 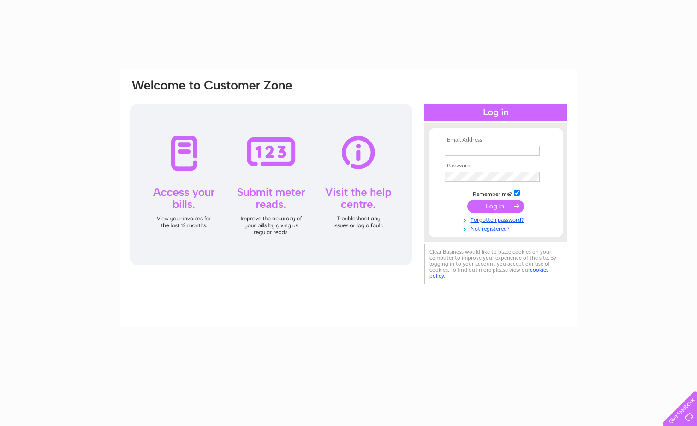 I want to click on div: Clear Business would like to place cookies on your computer to improve your experience of the sit..., so click(x=496, y=264).